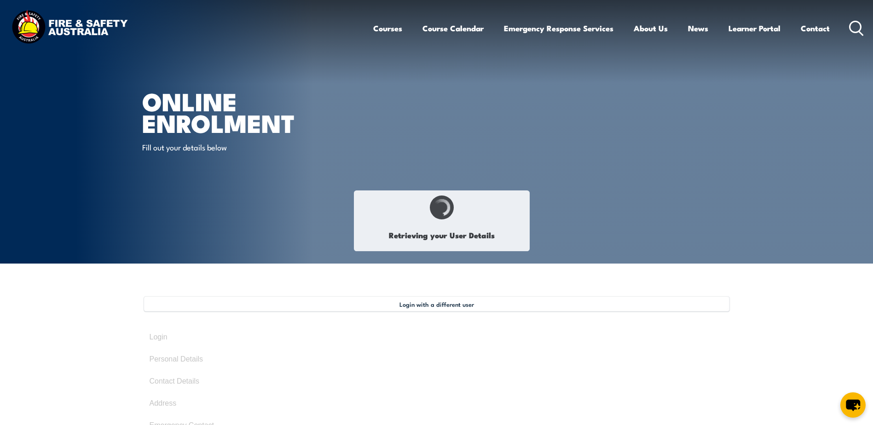  I want to click on button: chat-button, so click(852, 405).